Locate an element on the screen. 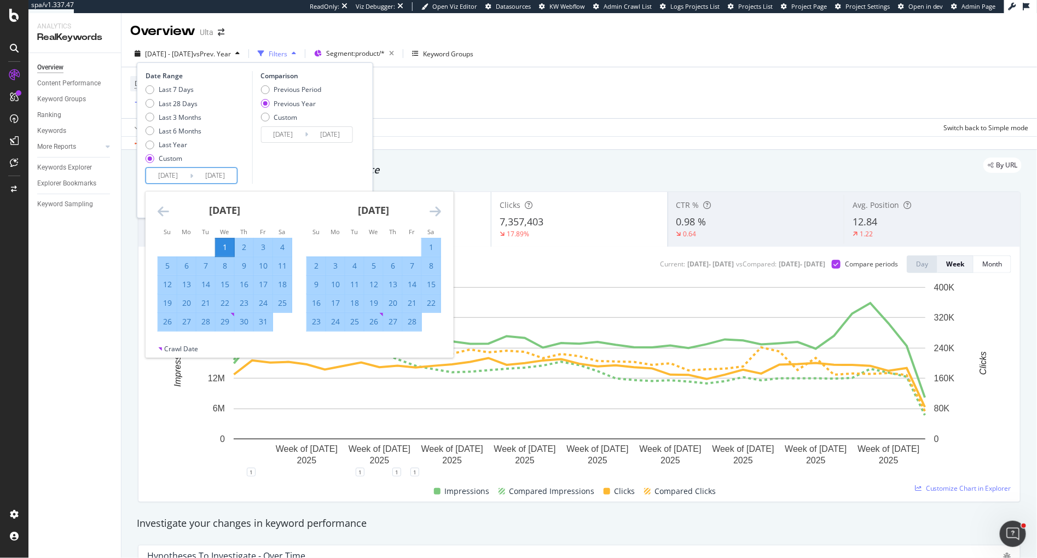 The image size is (1037, 558). a: Explorer Bookmarks is located at coordinates (75, 183).